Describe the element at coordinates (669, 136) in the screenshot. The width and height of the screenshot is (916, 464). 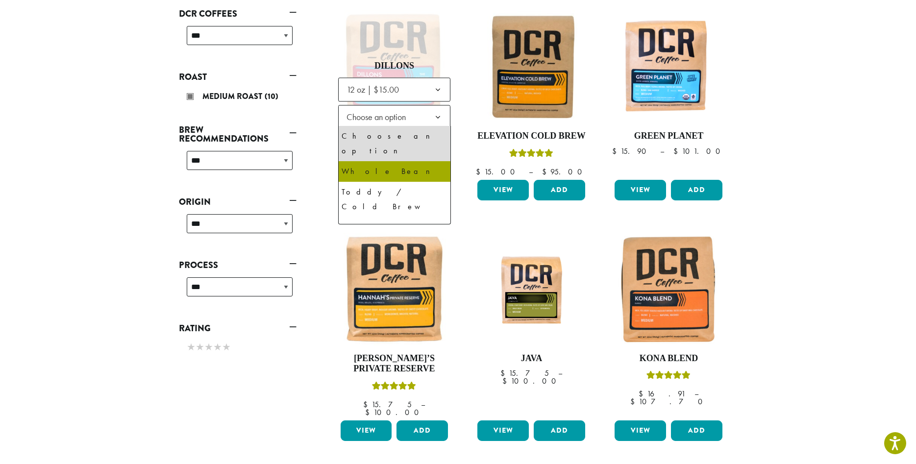
I see `h4: Green Planet` at that location.